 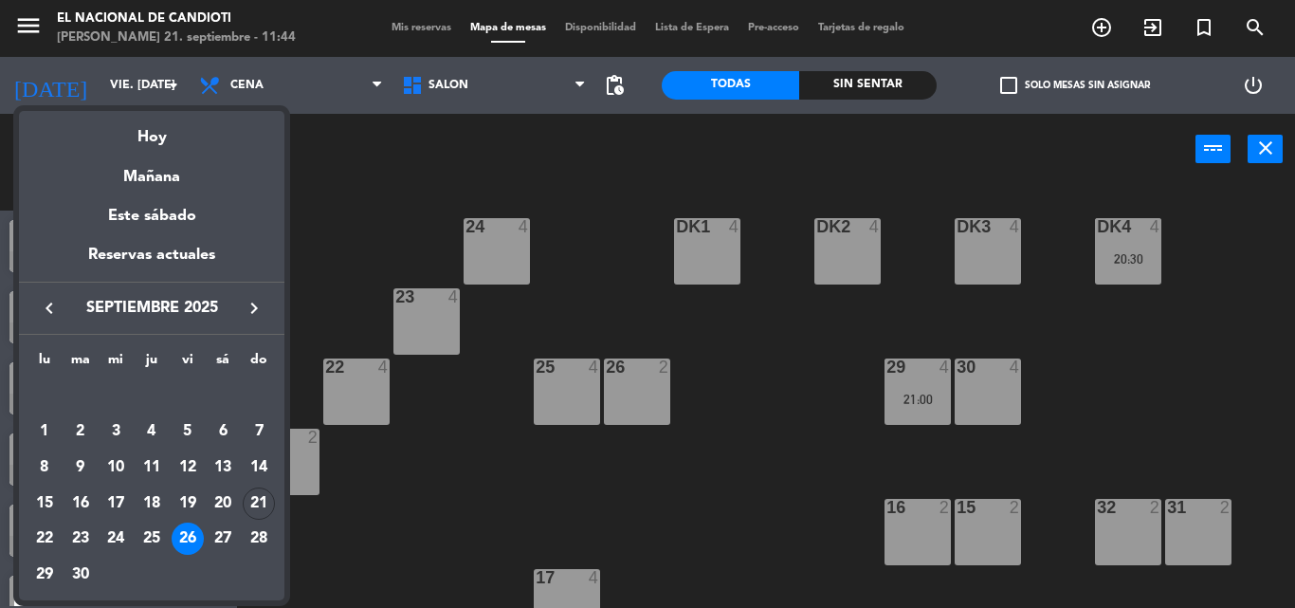 I want to click on div: 28, so click(x=259, y=539).